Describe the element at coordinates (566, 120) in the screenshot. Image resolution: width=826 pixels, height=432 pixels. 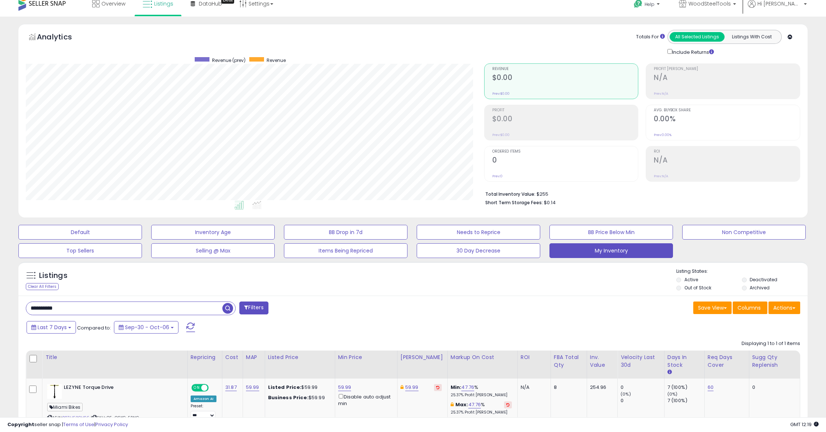
I see `h2: $0.00` at that location.